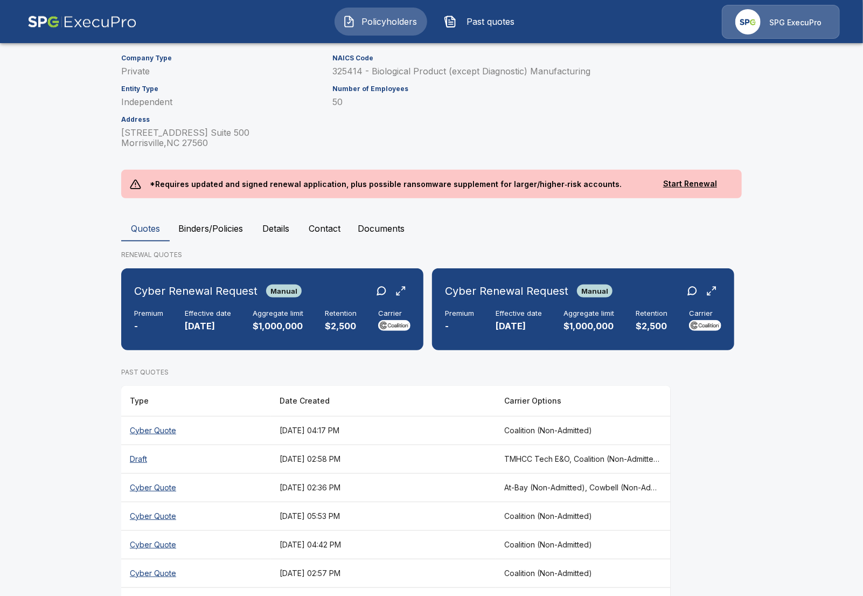  What do you see at coordinates (146, 229) in the screenshot?
I see `button: Quotes` at bounding box center [146, 229].